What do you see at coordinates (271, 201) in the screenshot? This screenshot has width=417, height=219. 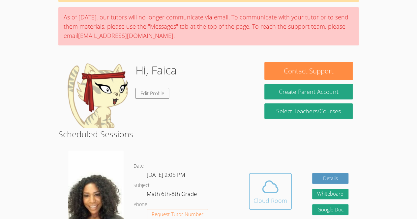 I see `div: Cloud Room` at bounding box center [271, 201].